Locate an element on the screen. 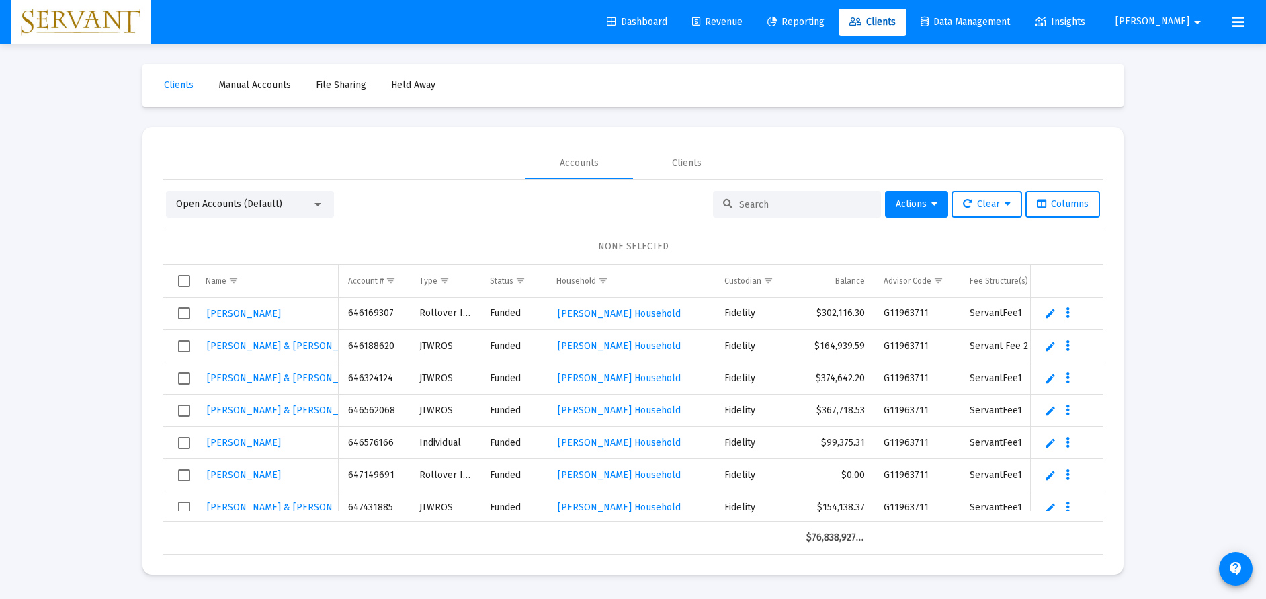 This screenshot has width=1266, height=599. div: Advisor Code is located at coordinates (907, 281).